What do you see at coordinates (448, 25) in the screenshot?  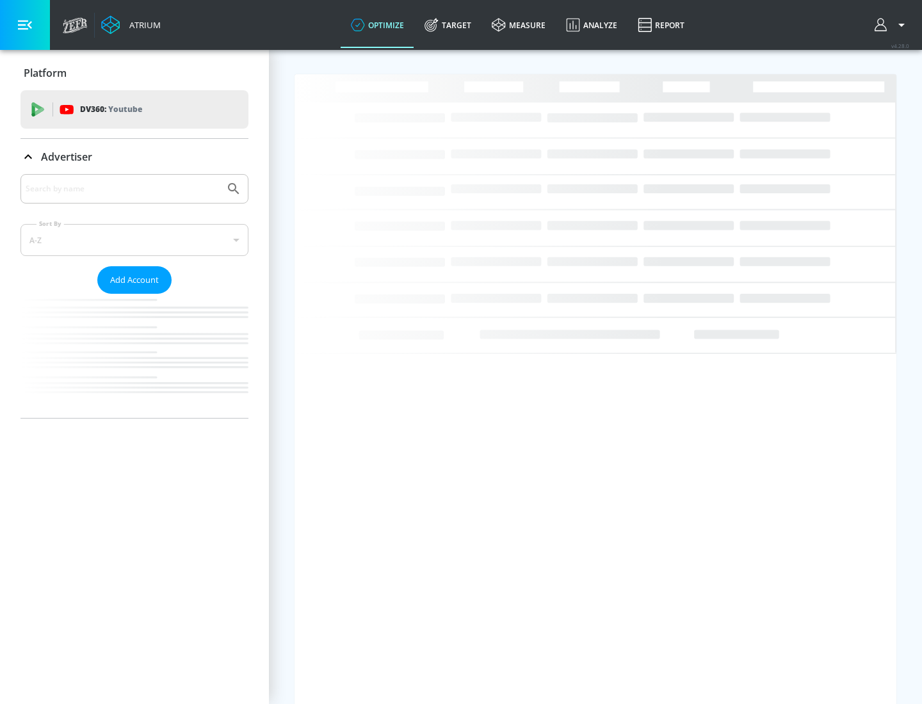 I see `a: Target` at bounding box center [448, 25].